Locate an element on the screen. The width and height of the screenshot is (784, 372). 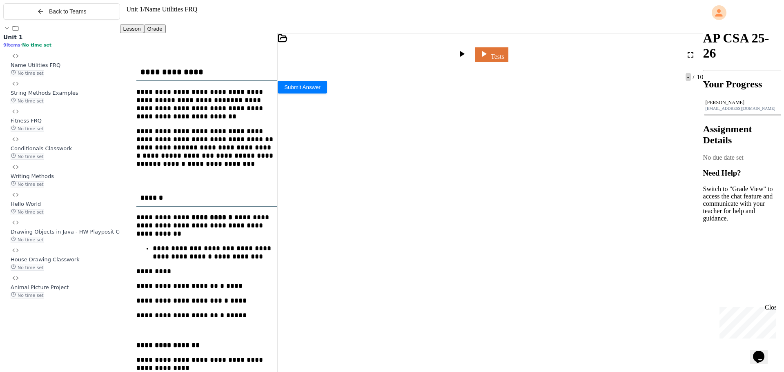
span: Writing Methods is located at coordinates (32, 176).